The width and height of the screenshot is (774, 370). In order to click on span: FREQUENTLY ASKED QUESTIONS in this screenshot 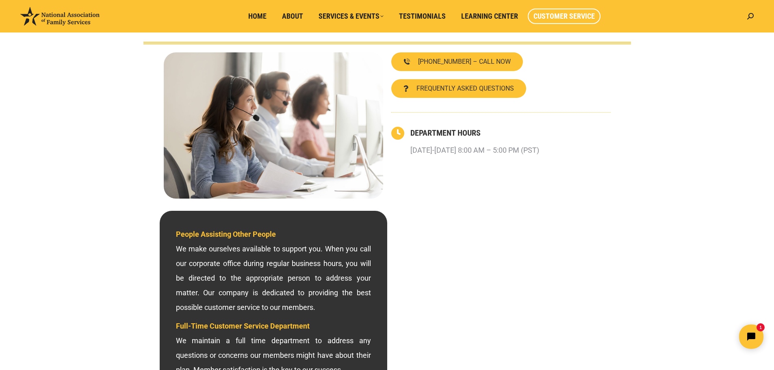, I will do `click(465, 89)`.